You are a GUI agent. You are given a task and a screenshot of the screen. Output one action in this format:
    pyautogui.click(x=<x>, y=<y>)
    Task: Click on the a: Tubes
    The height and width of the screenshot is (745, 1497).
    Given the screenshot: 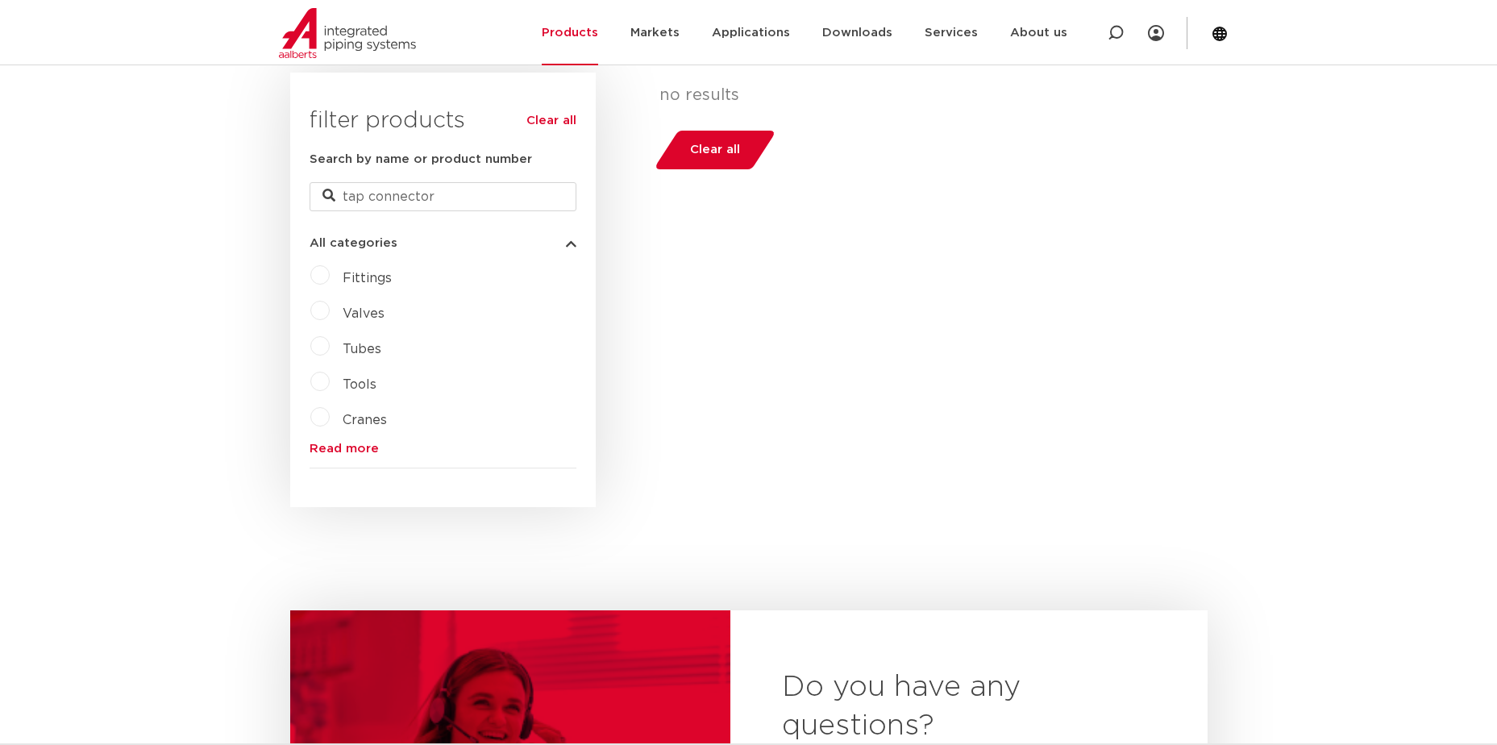 What is the action you would take?
    pyautogui.click(x=362, y=349)
    